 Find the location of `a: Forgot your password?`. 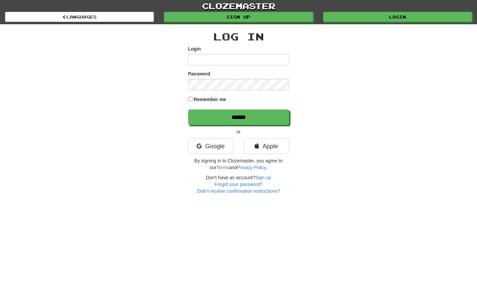

a: Forgot your password? is located at coordinates (238, 184).